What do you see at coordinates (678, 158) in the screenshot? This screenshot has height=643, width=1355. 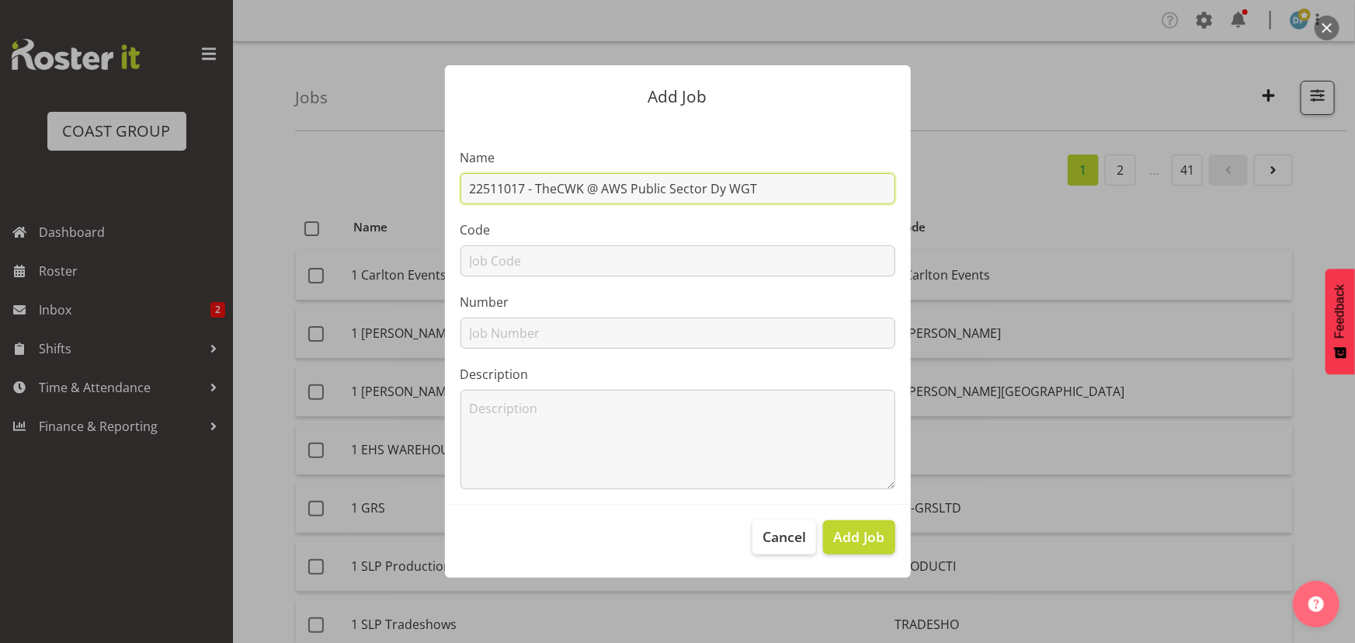 I see `label: Name` at bounding box center [678, 158].